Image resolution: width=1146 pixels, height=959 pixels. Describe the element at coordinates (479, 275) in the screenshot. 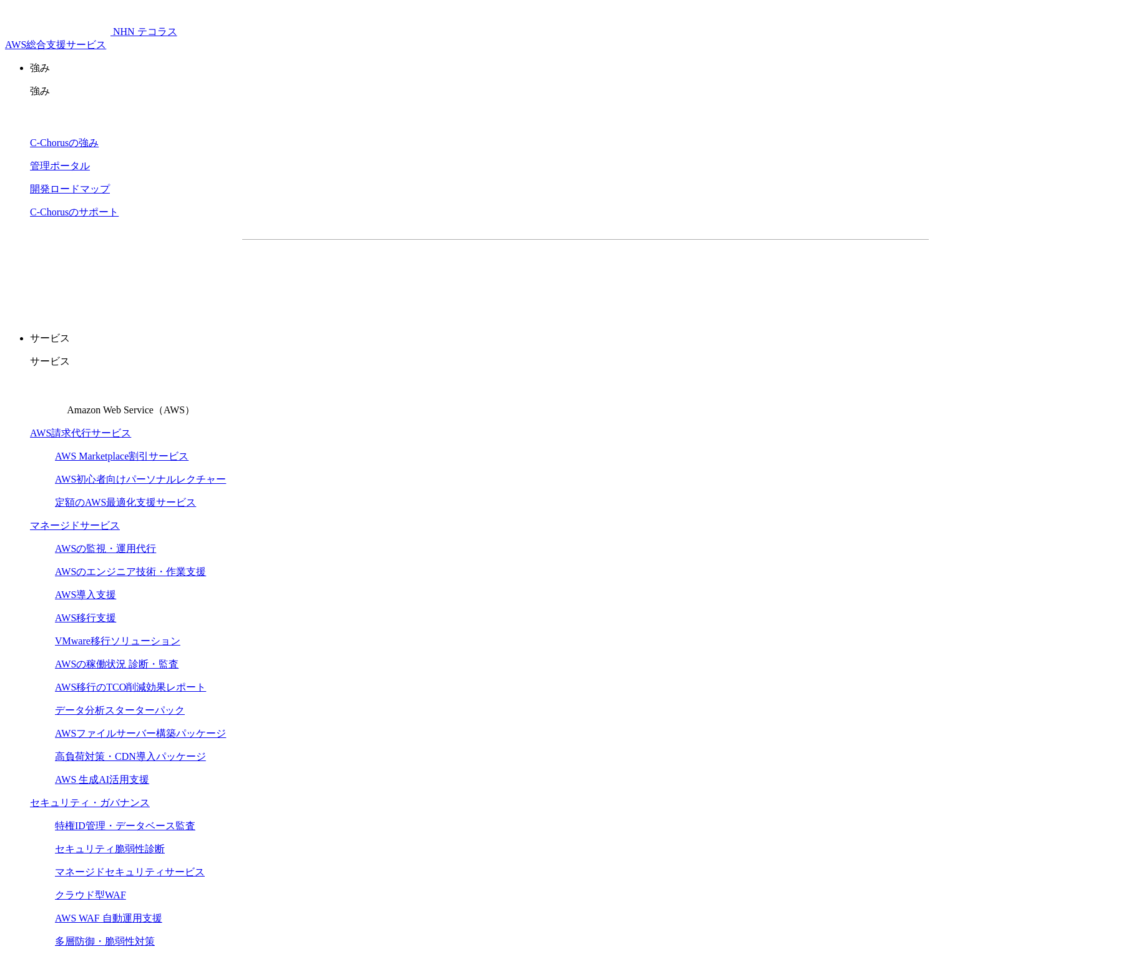

I see `a: 資料を請求する` at that location.